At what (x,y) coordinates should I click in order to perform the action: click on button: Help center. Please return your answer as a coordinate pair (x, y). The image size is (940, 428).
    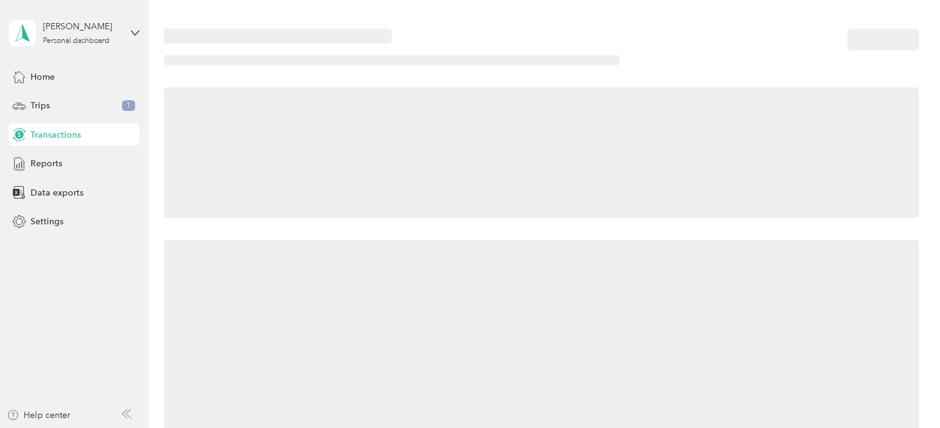
    Looking at the image, I should click on (39, 415).